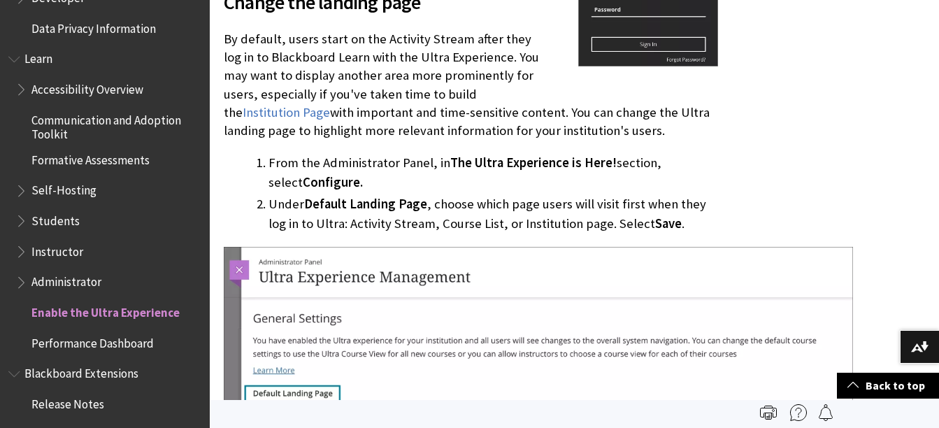  What do you see at coordinates (366, 203) in the screenshot?
I see `span: Default Landing Page` at bounding box center [366, 203].